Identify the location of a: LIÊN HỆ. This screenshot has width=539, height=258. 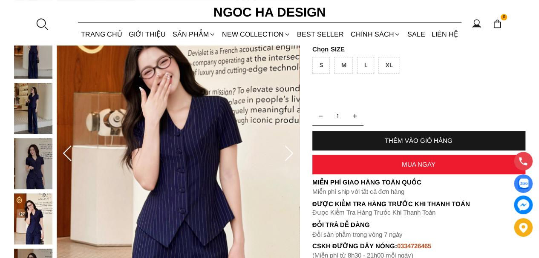
(444, 34).